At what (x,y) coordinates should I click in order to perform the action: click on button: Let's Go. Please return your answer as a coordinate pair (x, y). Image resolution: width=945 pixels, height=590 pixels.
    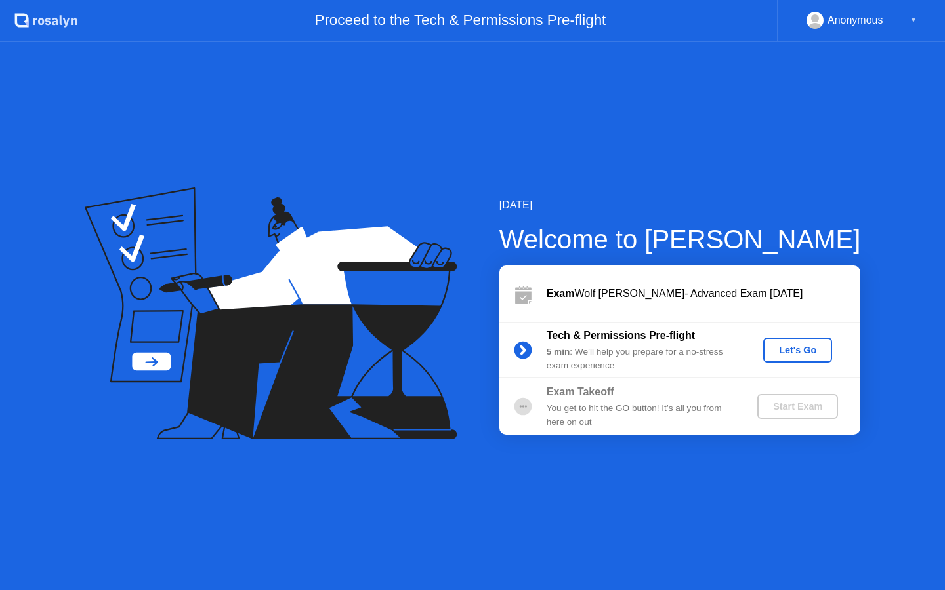
    Looking at the image, I should click on (797, 350).